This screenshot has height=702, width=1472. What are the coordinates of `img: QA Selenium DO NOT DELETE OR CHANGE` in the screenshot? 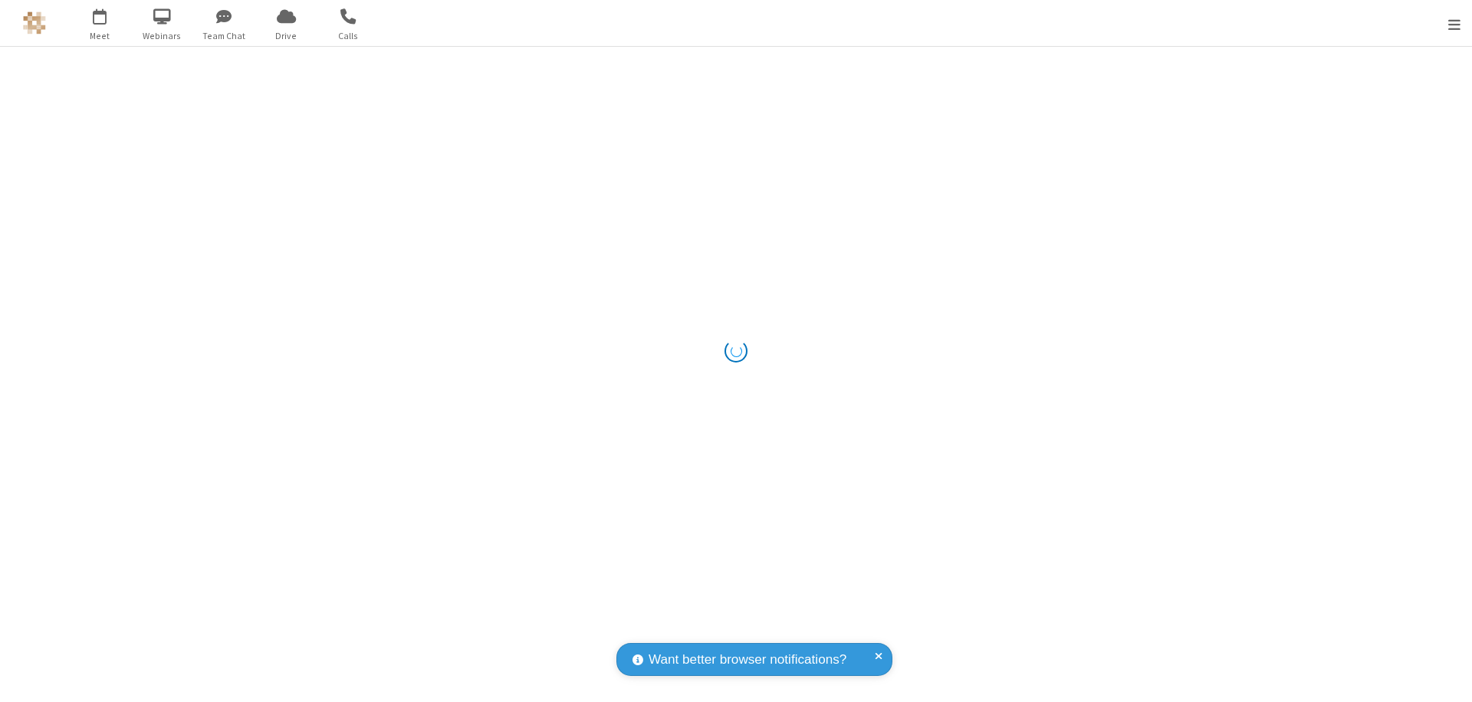 It's located at (34, 23).